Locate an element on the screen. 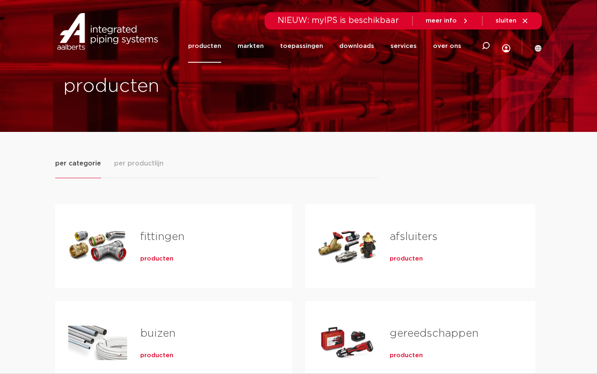  a: over ons is located at coordinates (447, 46).